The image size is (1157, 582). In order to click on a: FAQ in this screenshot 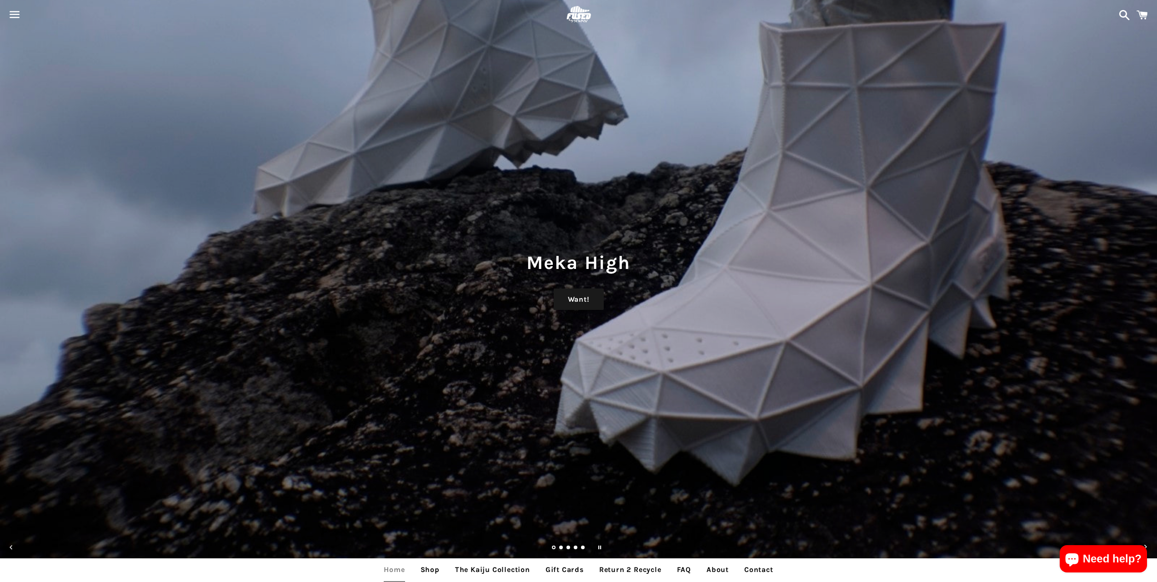, I will do `click(684, 569)`.